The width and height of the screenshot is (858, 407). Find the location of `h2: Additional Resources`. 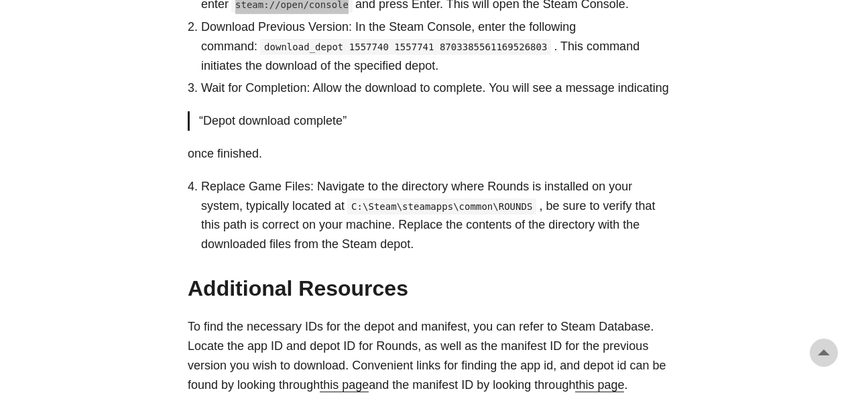

h2: Additional Resources is located at coordinates (429, 288).